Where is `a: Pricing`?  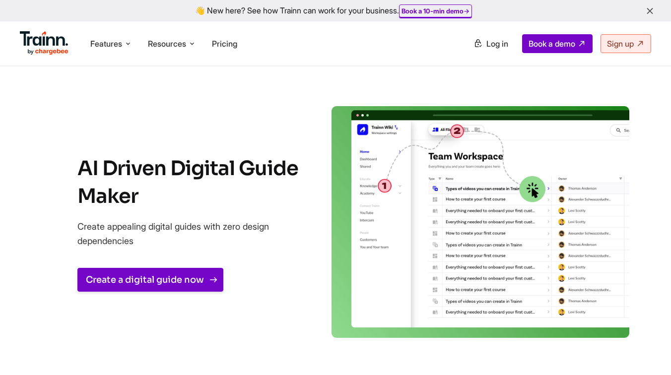 a: Pricing is located at coordinates (224, 44).